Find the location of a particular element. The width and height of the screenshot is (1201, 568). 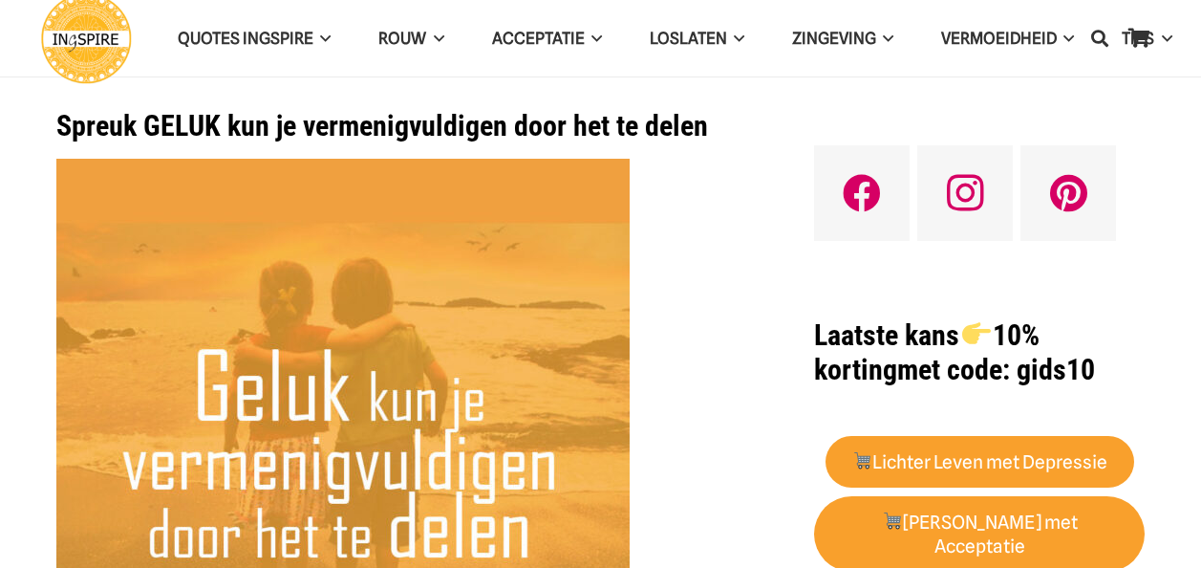

a: AcceptatieAcceptatie Menu is located at coordinates (547, 38).